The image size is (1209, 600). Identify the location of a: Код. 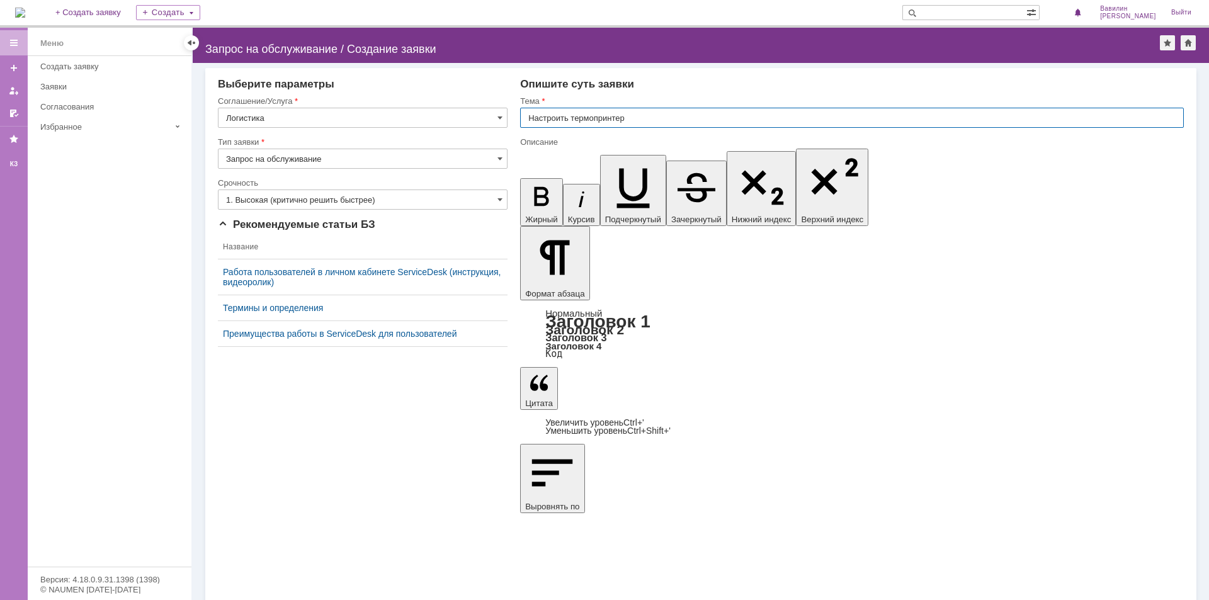
(554, 354).